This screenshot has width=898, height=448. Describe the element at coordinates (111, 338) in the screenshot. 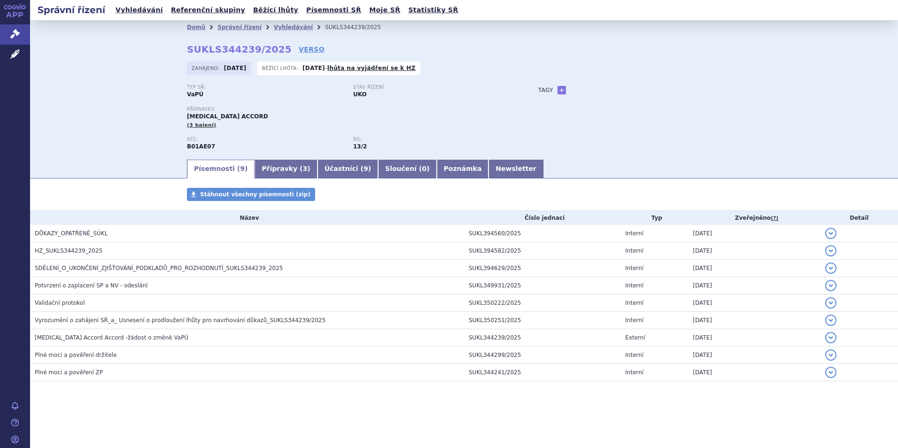

I see `span: Dabigatran Etexilate Accord Accord -žádost o změně VaPÚ` at that location.